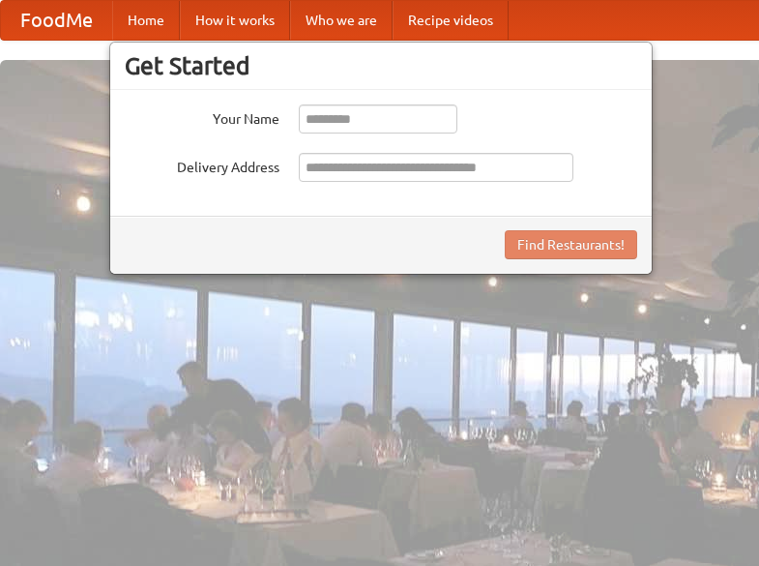  What do you see at coordinates (341, 20) in the screenshot?
I see `a: Who we are` at bounding box center [341, 20].